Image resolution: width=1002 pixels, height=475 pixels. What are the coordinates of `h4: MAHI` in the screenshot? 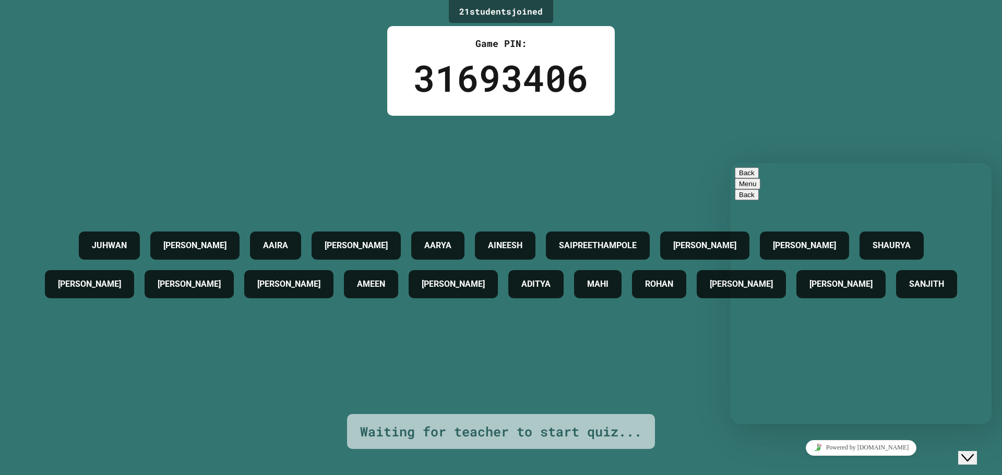 It's located at (597, 284).